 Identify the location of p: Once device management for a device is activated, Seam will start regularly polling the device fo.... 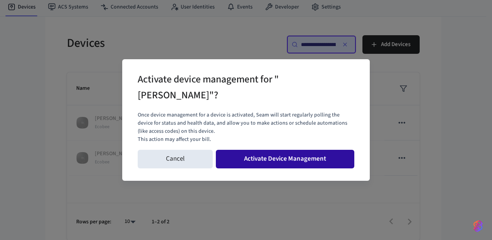
(246, 123).